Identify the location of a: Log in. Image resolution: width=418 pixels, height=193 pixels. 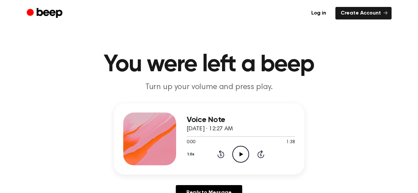
(318, 13).